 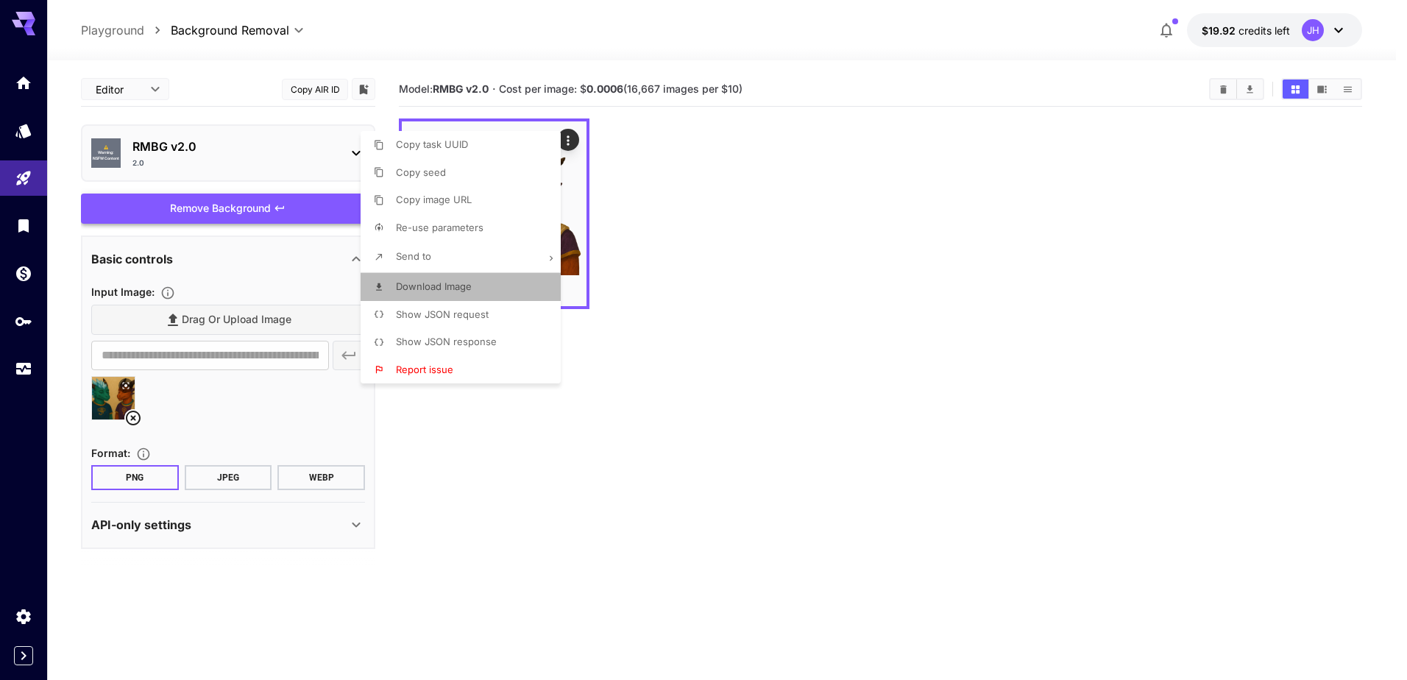 What do you see at coordinates (446, 341) in the screenshot?
I see `span: Show JSON response` at bounding box center [446, 341].